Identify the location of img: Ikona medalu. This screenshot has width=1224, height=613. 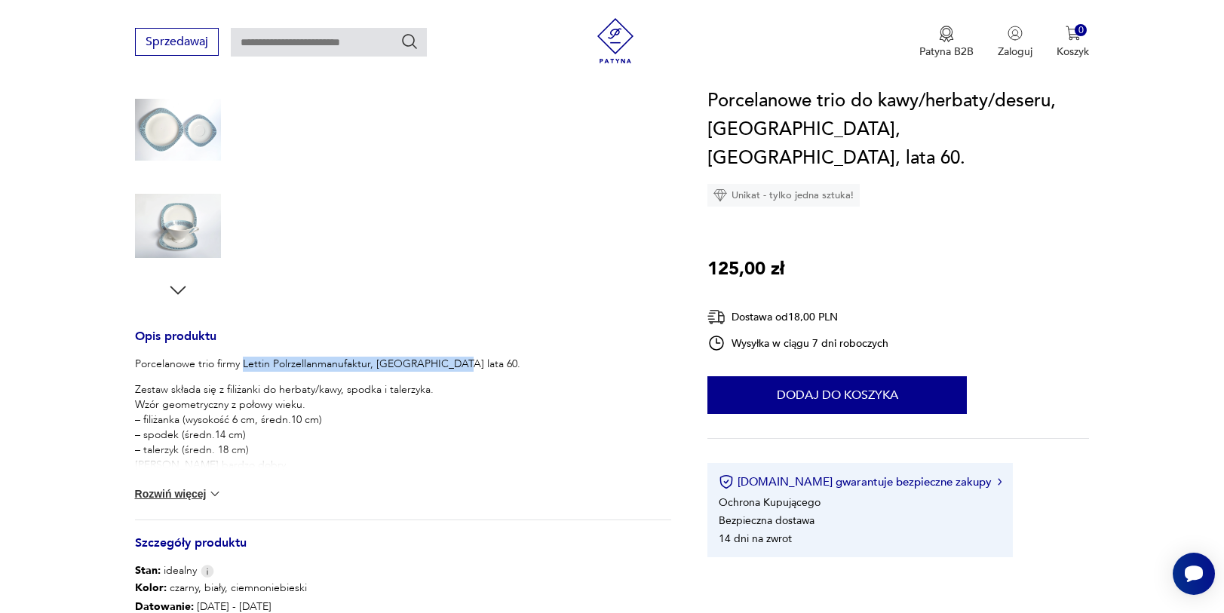
(947, 34).